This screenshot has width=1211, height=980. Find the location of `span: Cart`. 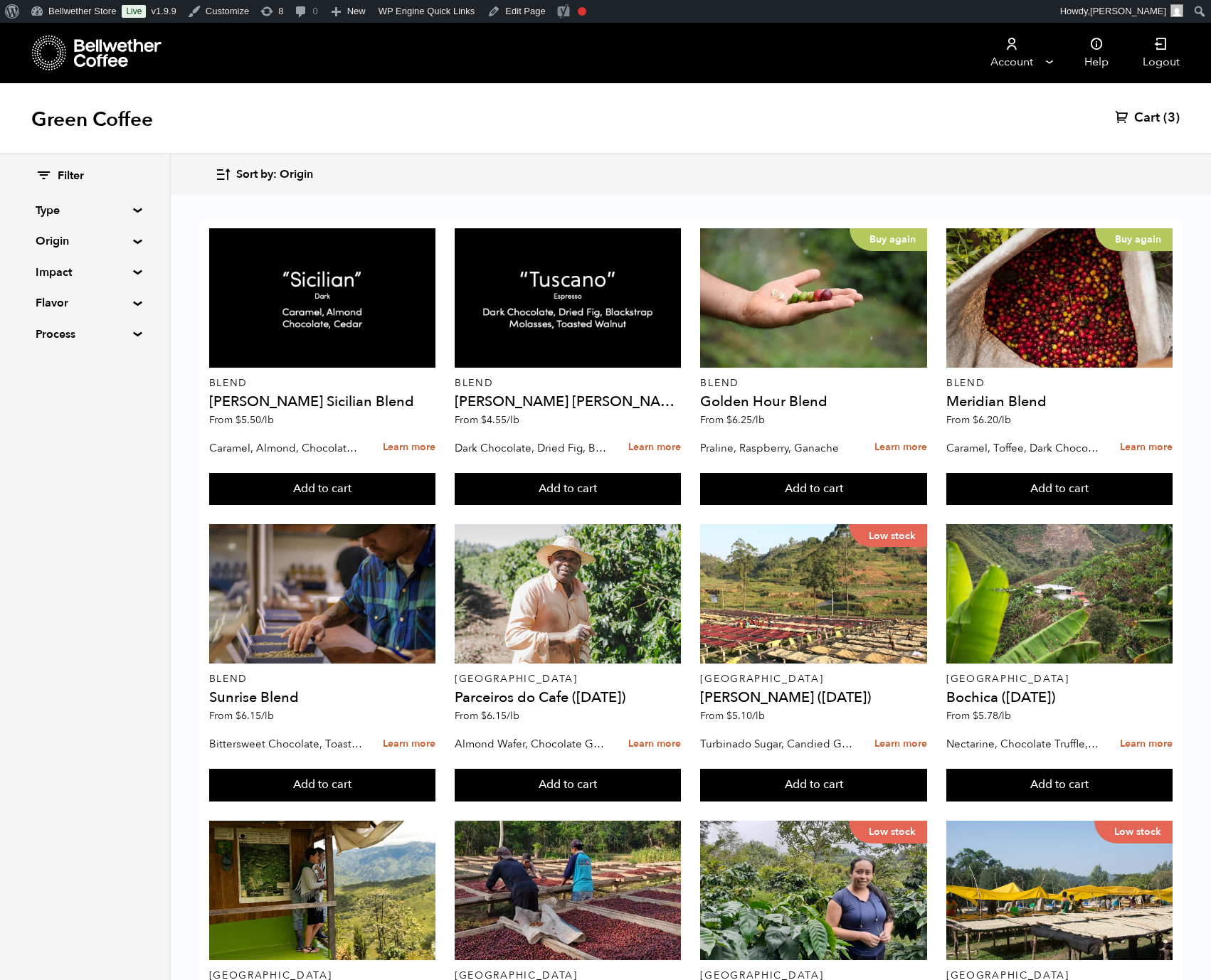

span: Cart is located at coordinates (1147, 118).